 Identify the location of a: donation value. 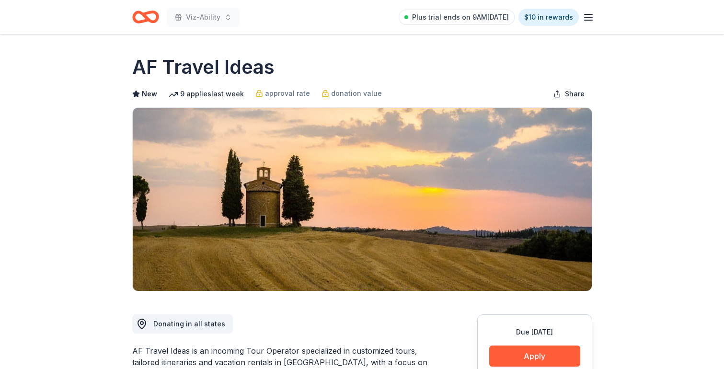
(352, 93).